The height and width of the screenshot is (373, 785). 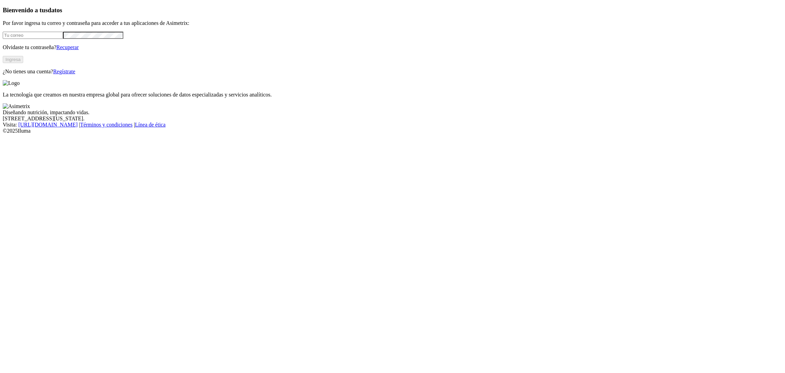 I want to click on p: Por favor ingresa tu correo y contraseña para acceder a tus aplicaciones de Asimetrix:, so click(x=393, y=23).